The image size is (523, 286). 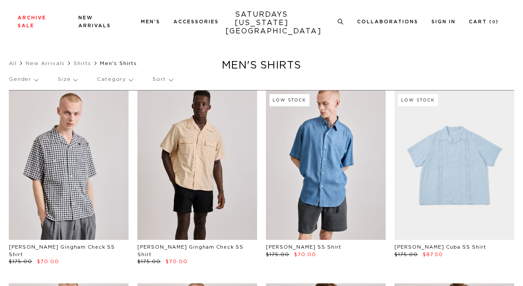 What do you see at coordinates (13, 63) in the screenshot?
I see `a: All` at bounding box center [13, 63].